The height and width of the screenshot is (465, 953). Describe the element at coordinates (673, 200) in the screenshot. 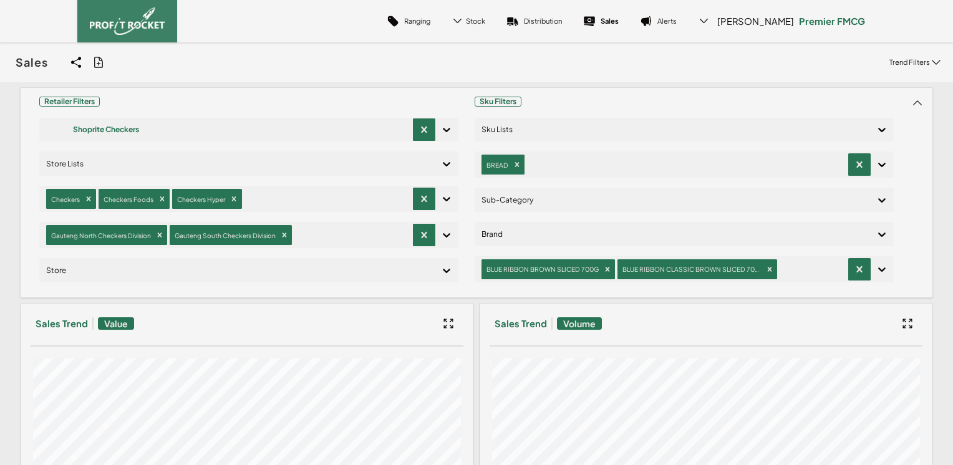

I see `div: Sub-Category` at that location.